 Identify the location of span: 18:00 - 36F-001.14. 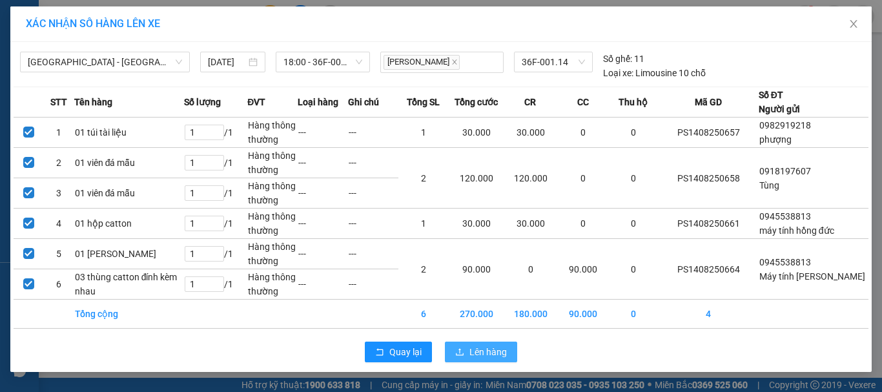
(323, 62).